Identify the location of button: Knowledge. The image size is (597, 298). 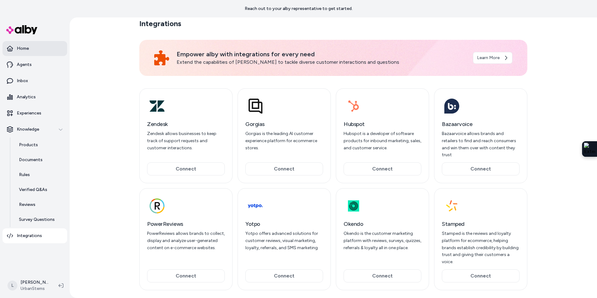
(35, 129).